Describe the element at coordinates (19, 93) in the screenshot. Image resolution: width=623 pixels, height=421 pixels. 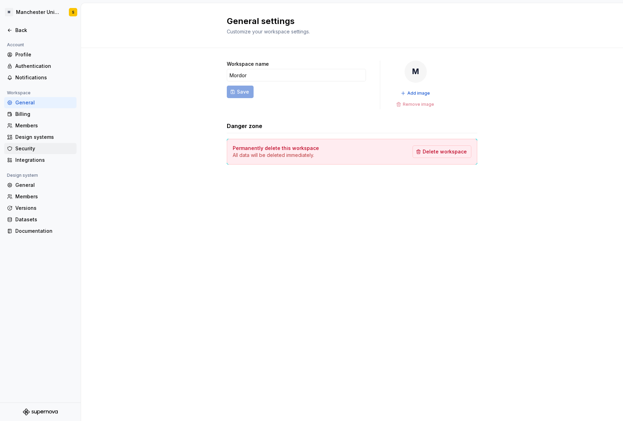
I see `div: Workspace` at that location.